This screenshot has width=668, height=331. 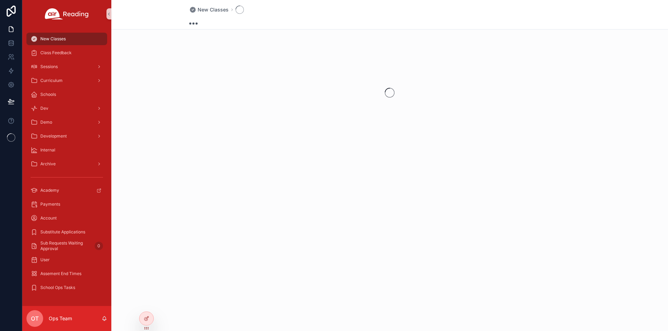 I want to click on span: OT, so click(x=35, y=319).